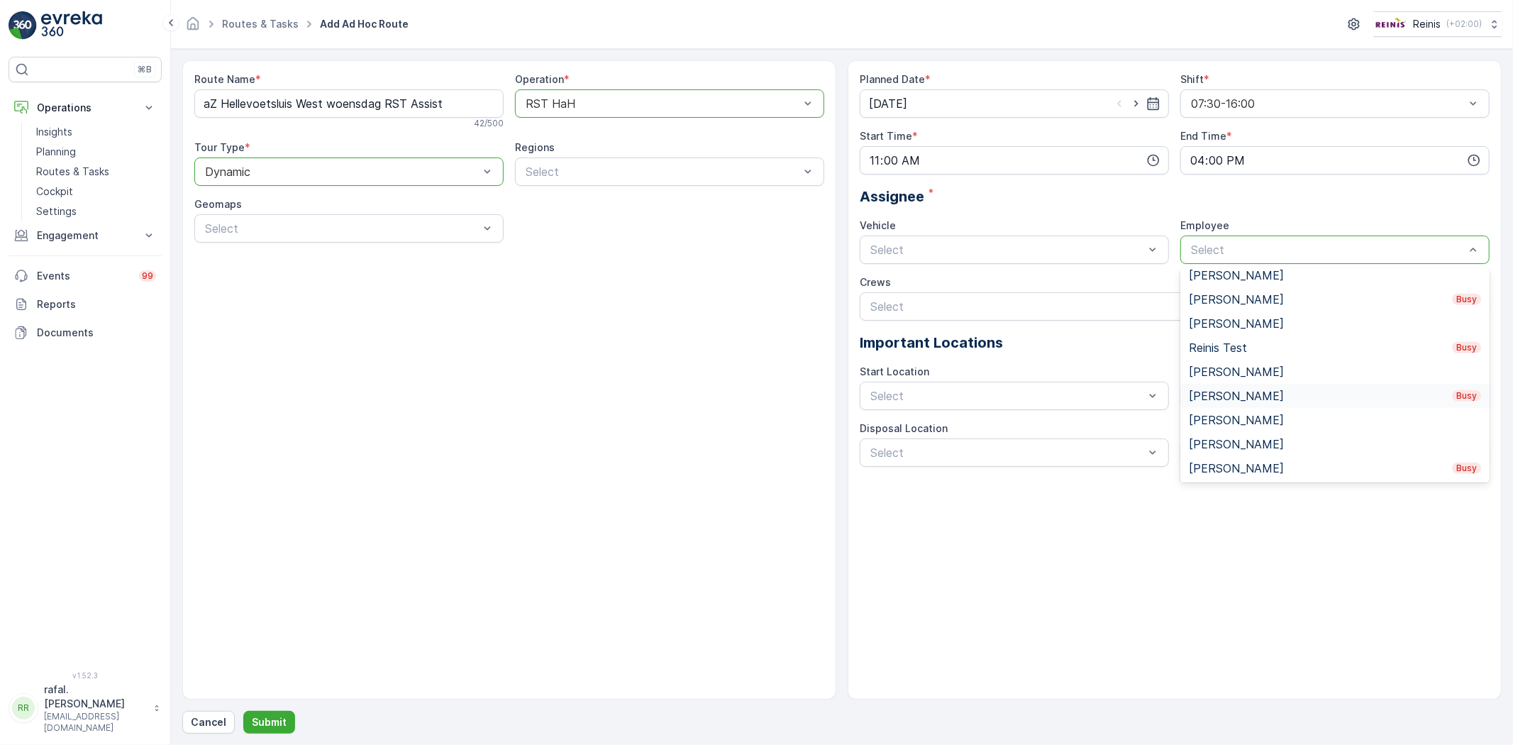 This screenshot has width=1513, height=745. Describe the element at coordinates (875, 282) in the screenshot. I see `label: Crews` at that location.